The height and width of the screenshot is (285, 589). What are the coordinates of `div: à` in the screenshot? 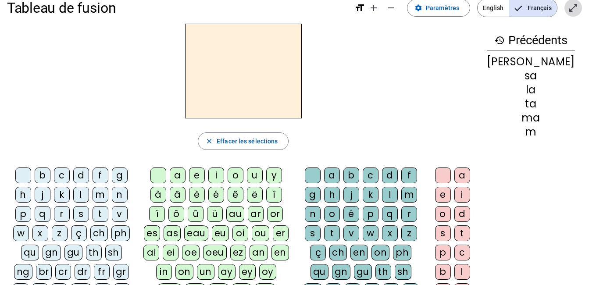 It's located at (158, 195).